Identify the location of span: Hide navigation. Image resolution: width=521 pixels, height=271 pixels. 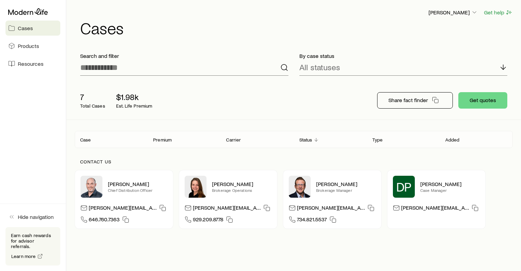
(36, 217).